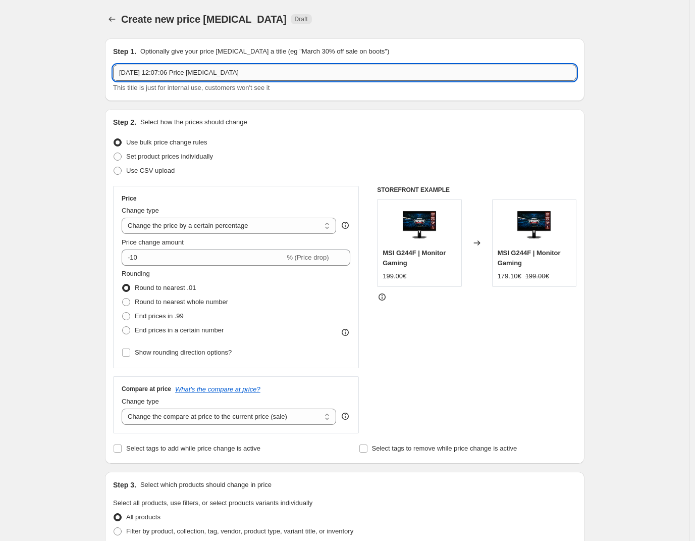  What do you see at coordinates (394, 276) in the screenshot?
I see `div: 199.00€` at bounding box center [394, 276].